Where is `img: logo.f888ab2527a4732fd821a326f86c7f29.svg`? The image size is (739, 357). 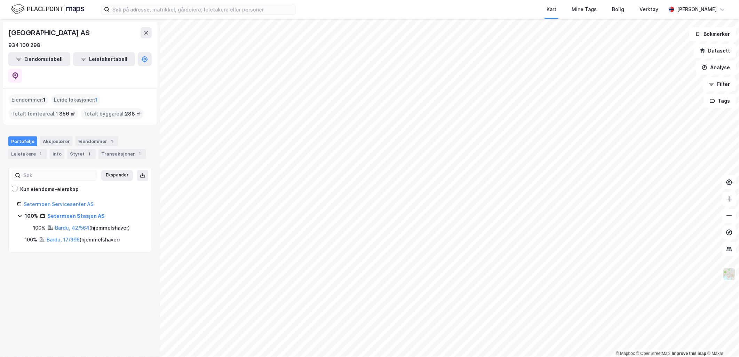 img: logo.f888ab2527a4732fd821a326f86c7f29.svg is located at coordinates (48, 9).